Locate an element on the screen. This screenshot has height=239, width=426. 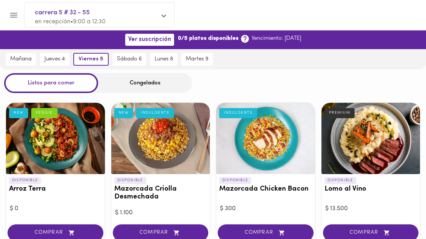
div: Listos para comer is located at coordinates (51, 83).